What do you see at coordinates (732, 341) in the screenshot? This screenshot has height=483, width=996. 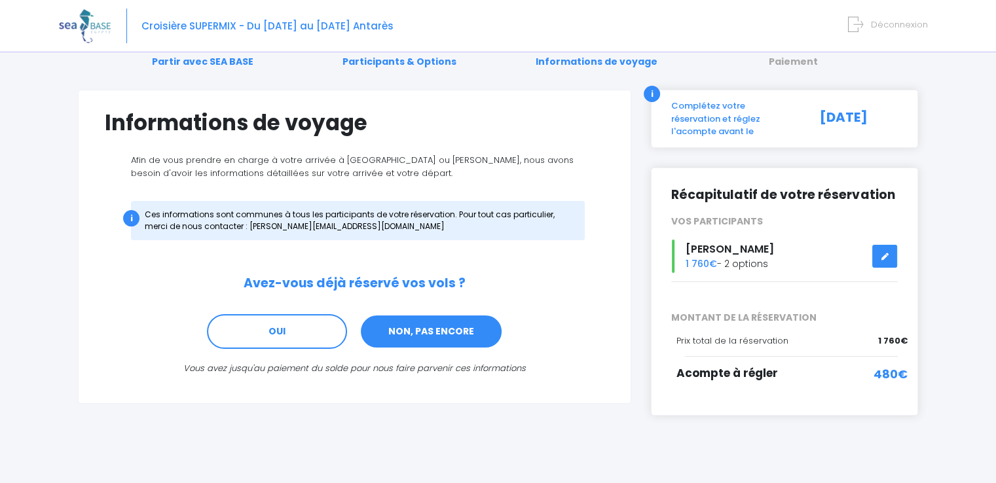 I see `span: Prix total de la réservation` at bounding box center [732, 341].